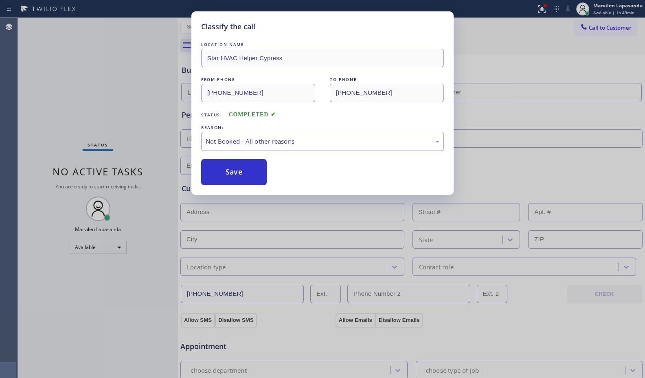 This screenshot has height=378, width=645. What do you see at coordinates (252, 114) in the screenshot?
I see `span: COMPLETED` at bounding box center [252, 114].